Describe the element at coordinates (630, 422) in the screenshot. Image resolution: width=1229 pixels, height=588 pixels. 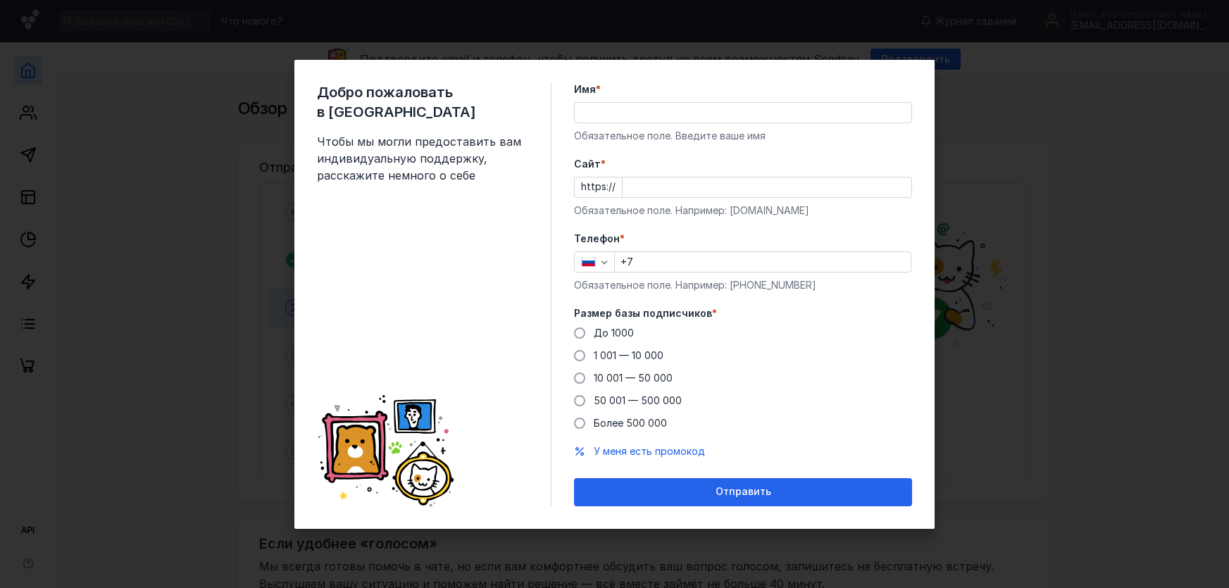
I see `span: Более 500 000` at that location.